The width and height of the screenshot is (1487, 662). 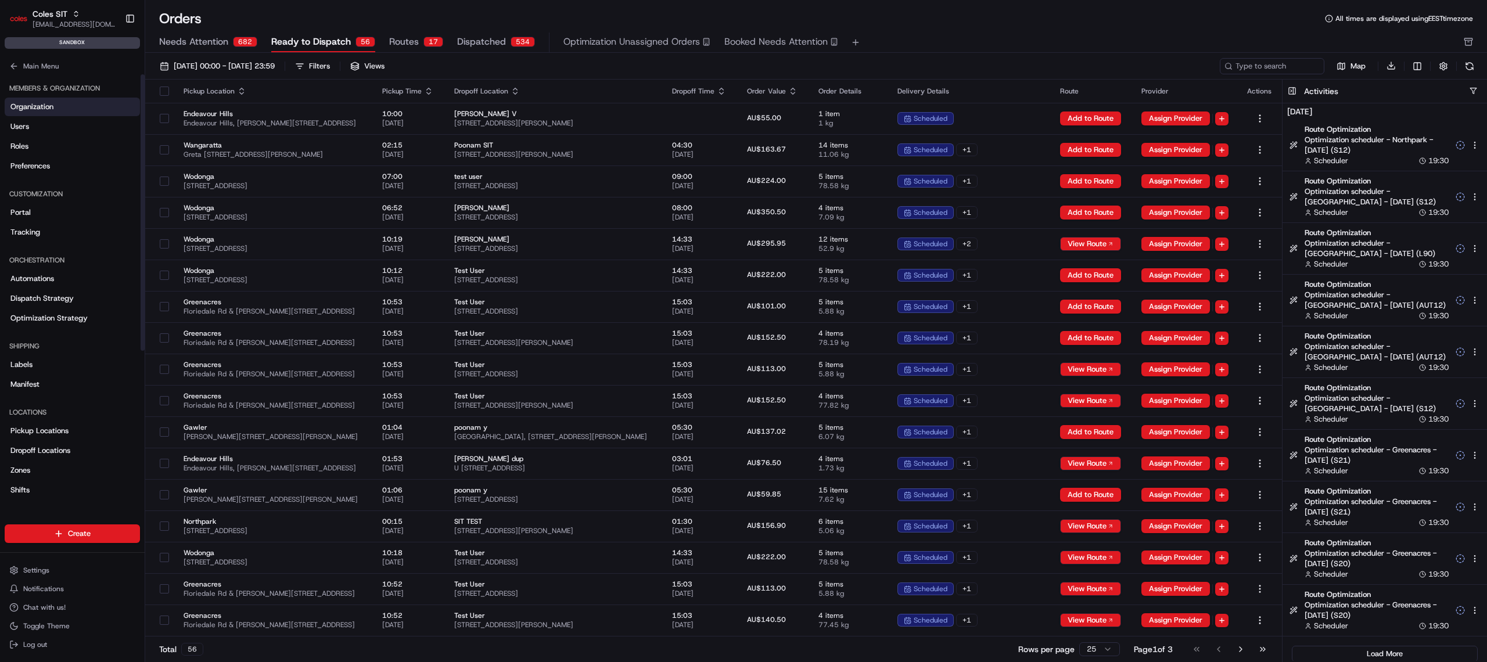 What do you see at coordinates (274, 302) in the screenshot?
I see `span: Greenacres` at bounding box center [274, 302].